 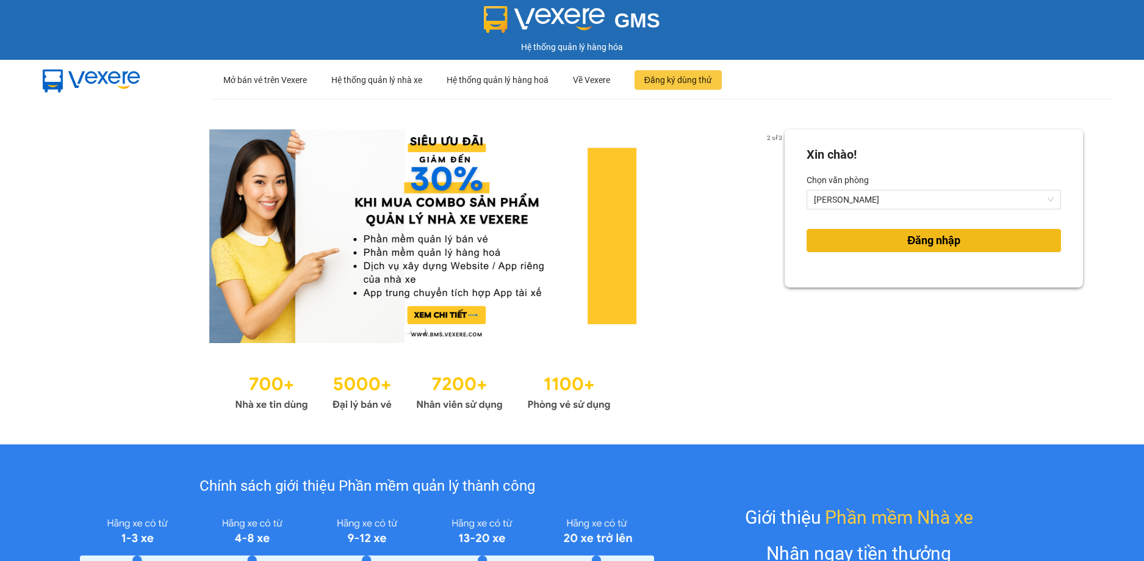 I want to click on div: Giới thiệu, so click(x=859, y=517).